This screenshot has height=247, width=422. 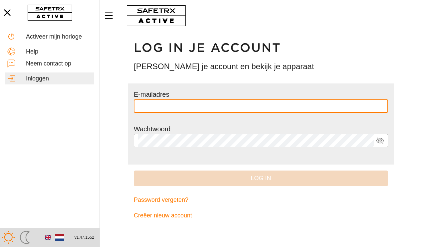 I want to click on span: Creëer nieuw account, so click(x=163, y=216).